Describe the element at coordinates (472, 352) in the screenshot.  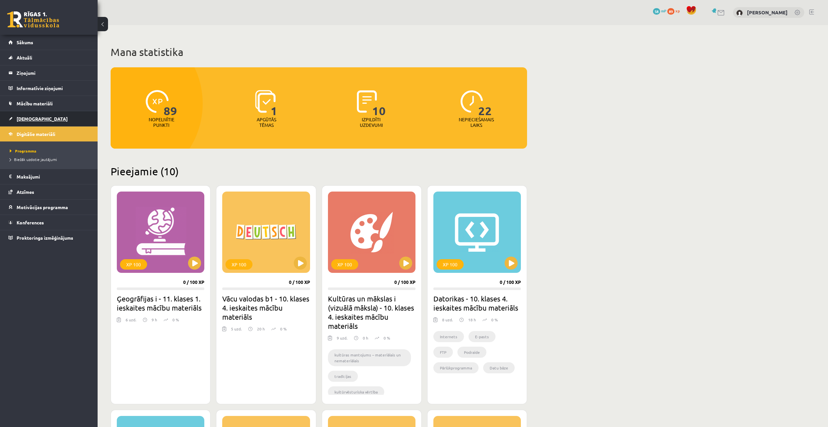
I see `li: Podraide` at that location.